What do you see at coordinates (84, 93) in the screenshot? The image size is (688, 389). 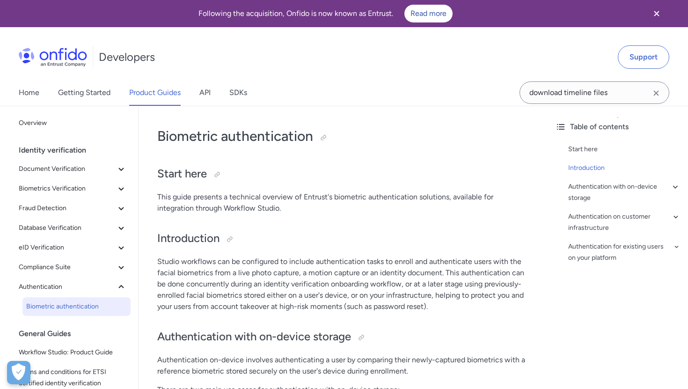 I see `a: Getting Started` at bounding box center [84, 93].